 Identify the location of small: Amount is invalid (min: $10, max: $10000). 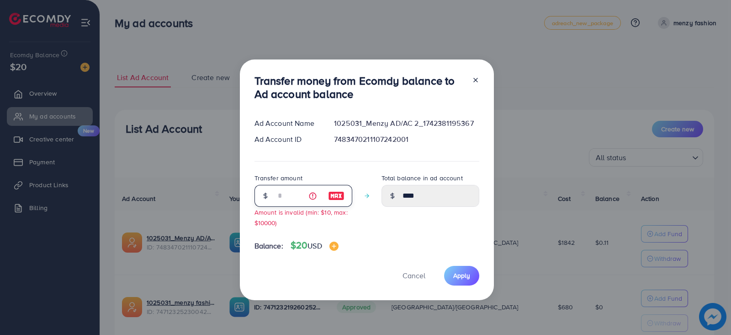
(301, 217).